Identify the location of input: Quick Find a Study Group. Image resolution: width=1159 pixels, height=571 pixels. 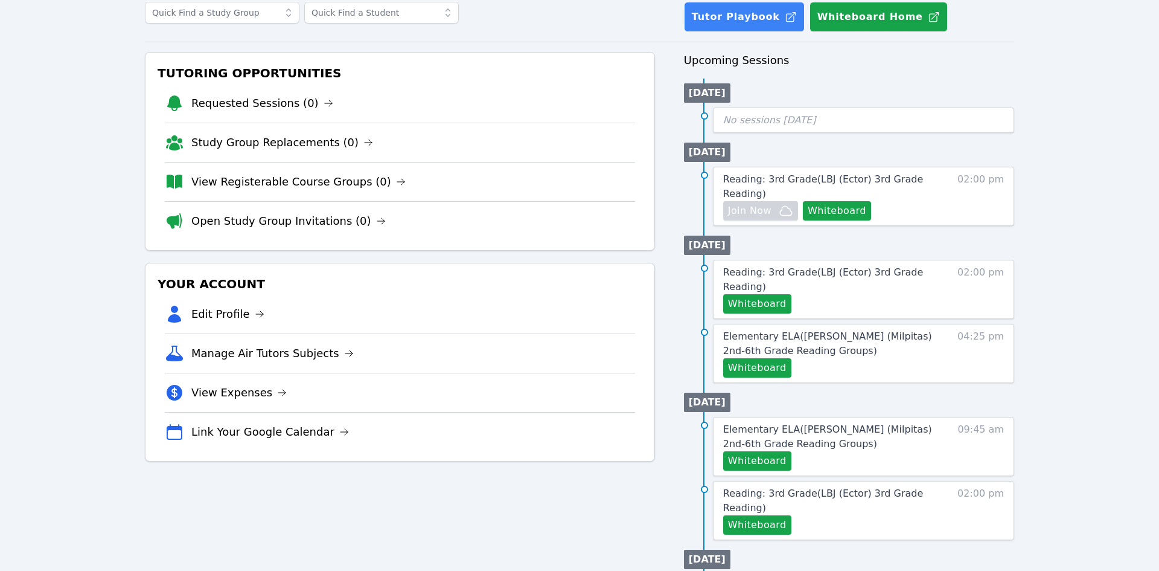
(222, 13).